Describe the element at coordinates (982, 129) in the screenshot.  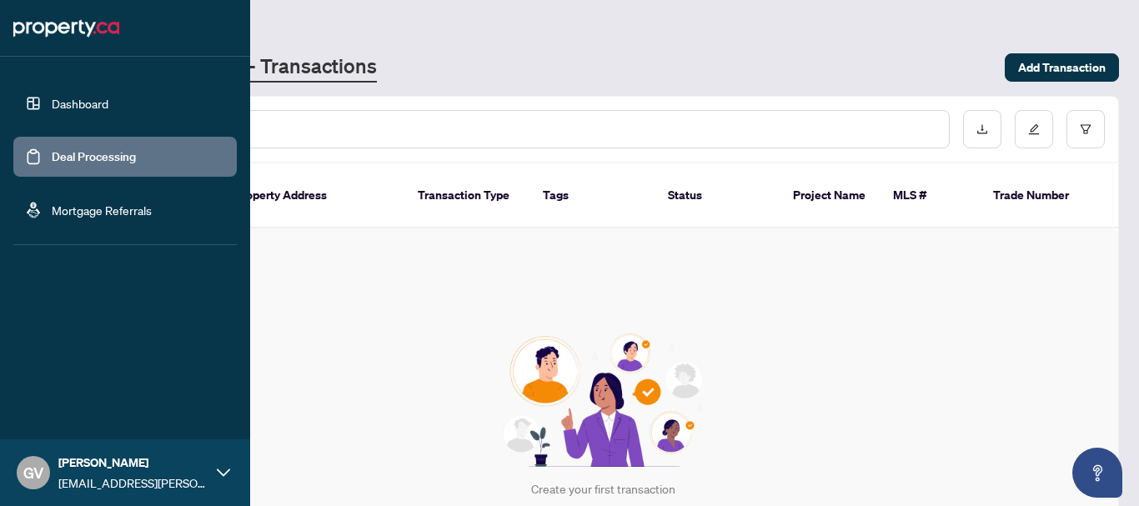
I see `button: download` at that location.